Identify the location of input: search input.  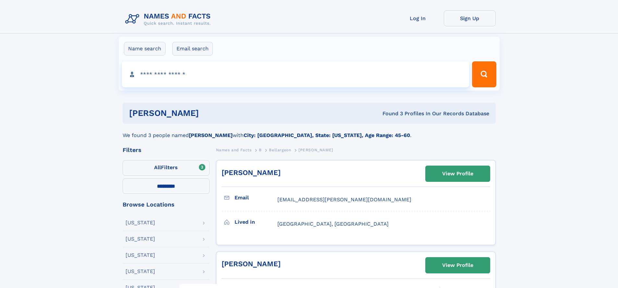
(295, 74).